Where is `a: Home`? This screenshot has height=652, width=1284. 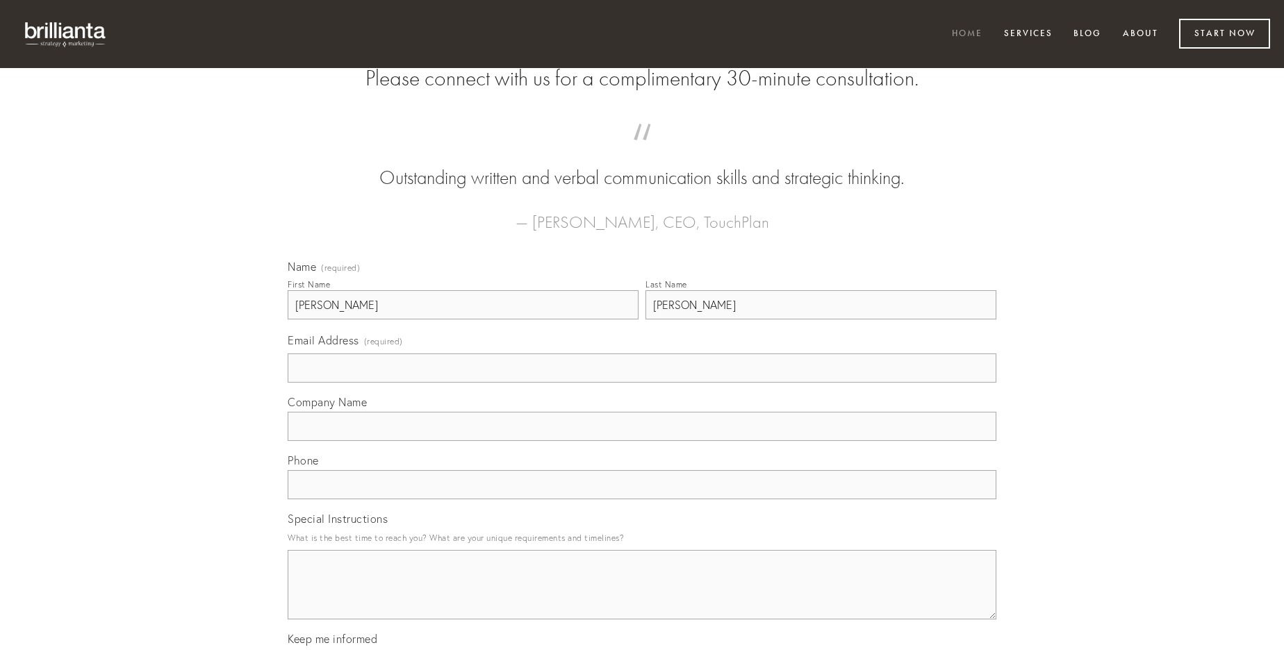 a: Home is located at coordinates (967, 34).